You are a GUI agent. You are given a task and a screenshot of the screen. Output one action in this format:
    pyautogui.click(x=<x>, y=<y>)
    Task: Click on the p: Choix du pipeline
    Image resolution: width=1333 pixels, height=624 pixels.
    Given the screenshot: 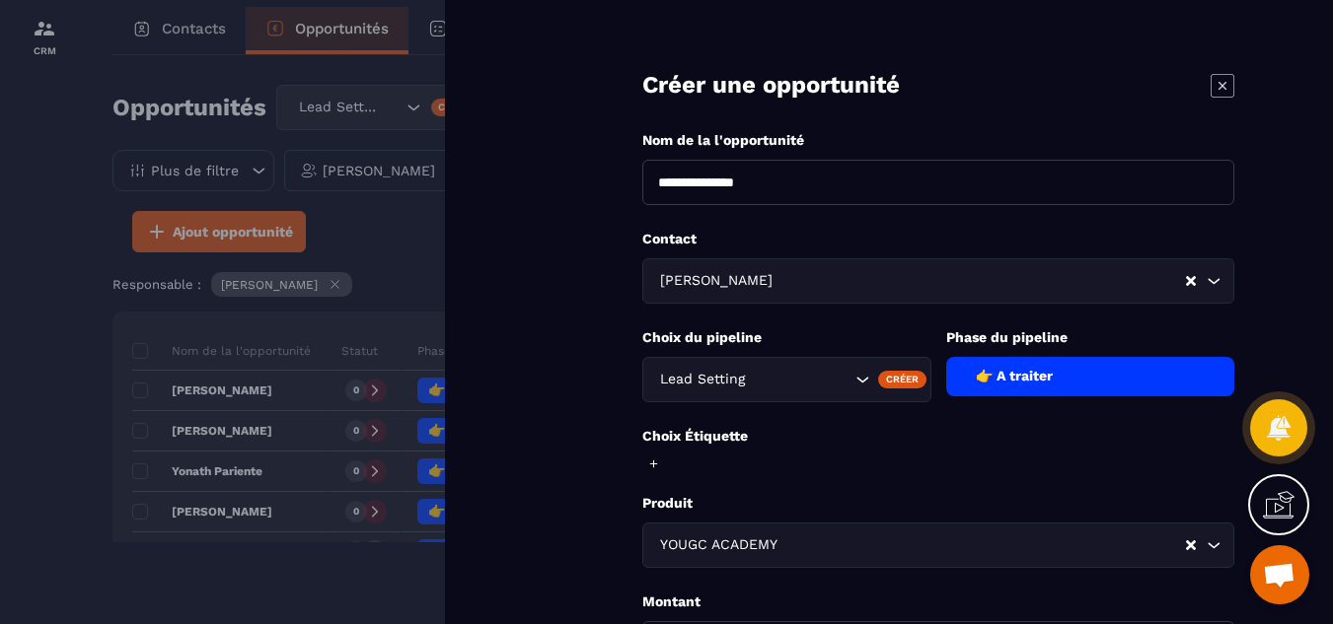 What is the action you would take?
    pyautogui.click(x=786, y=337)
    